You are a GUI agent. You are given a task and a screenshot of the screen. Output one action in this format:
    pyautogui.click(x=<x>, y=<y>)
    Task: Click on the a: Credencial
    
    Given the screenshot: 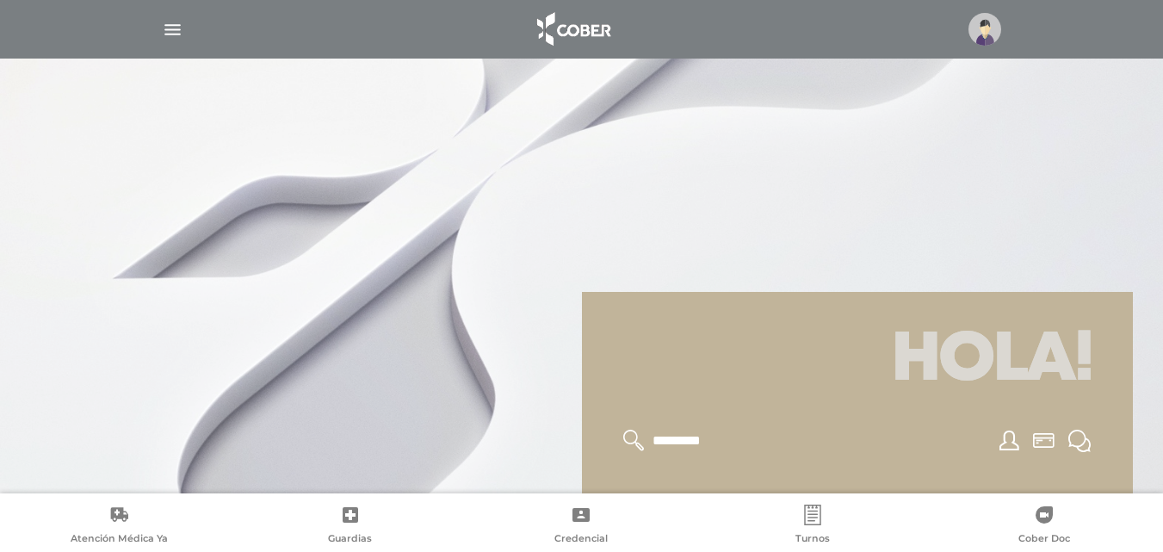 What is the action you would take?
    pyautogui.click(x=581, y=526)
    